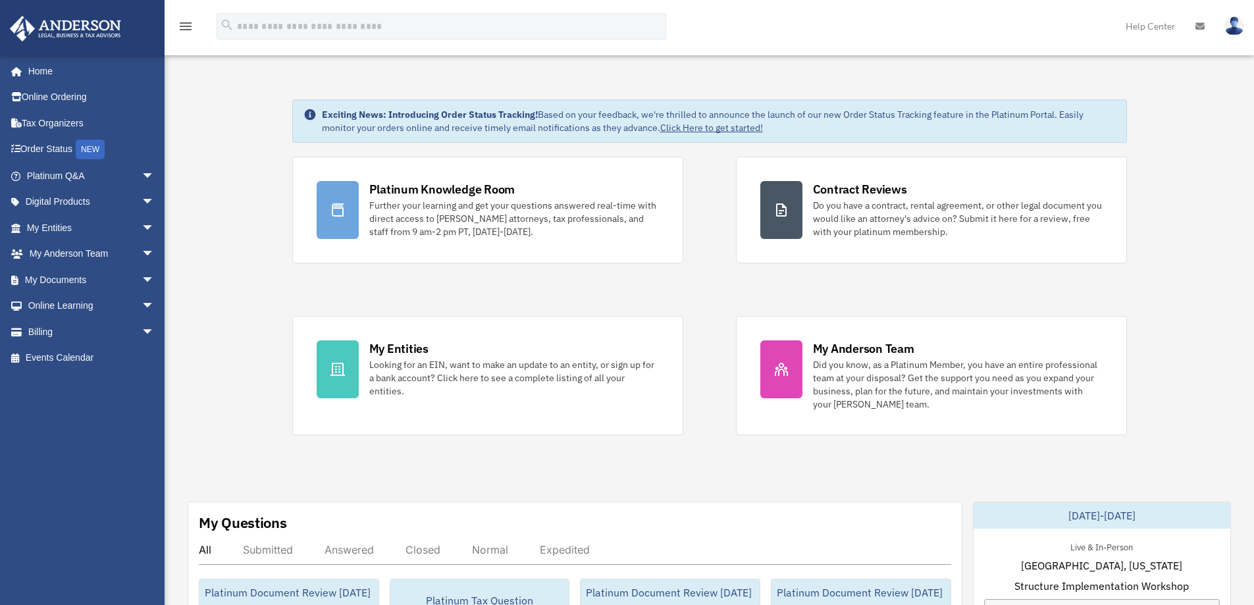 The image size is (1254, 605). I want to click on a: Order StatusNEW, so click(92, 149).